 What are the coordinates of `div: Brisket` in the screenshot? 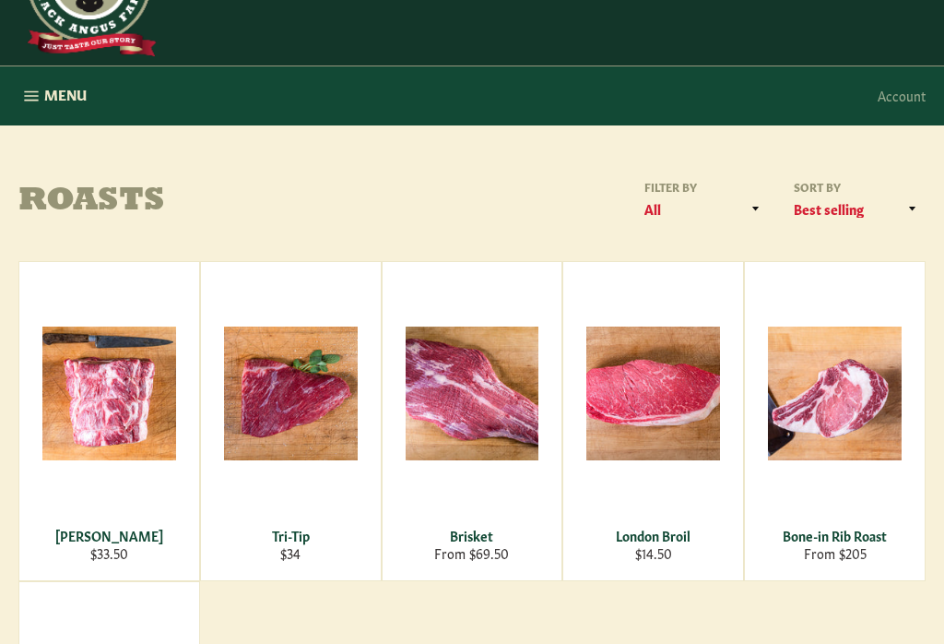 It's located at (472, 535).